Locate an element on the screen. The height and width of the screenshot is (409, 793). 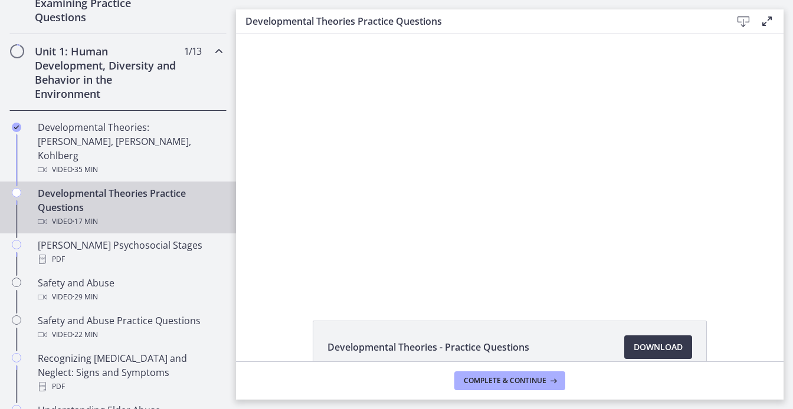
span: 1 / 13 is located at coordinates (192, 51).